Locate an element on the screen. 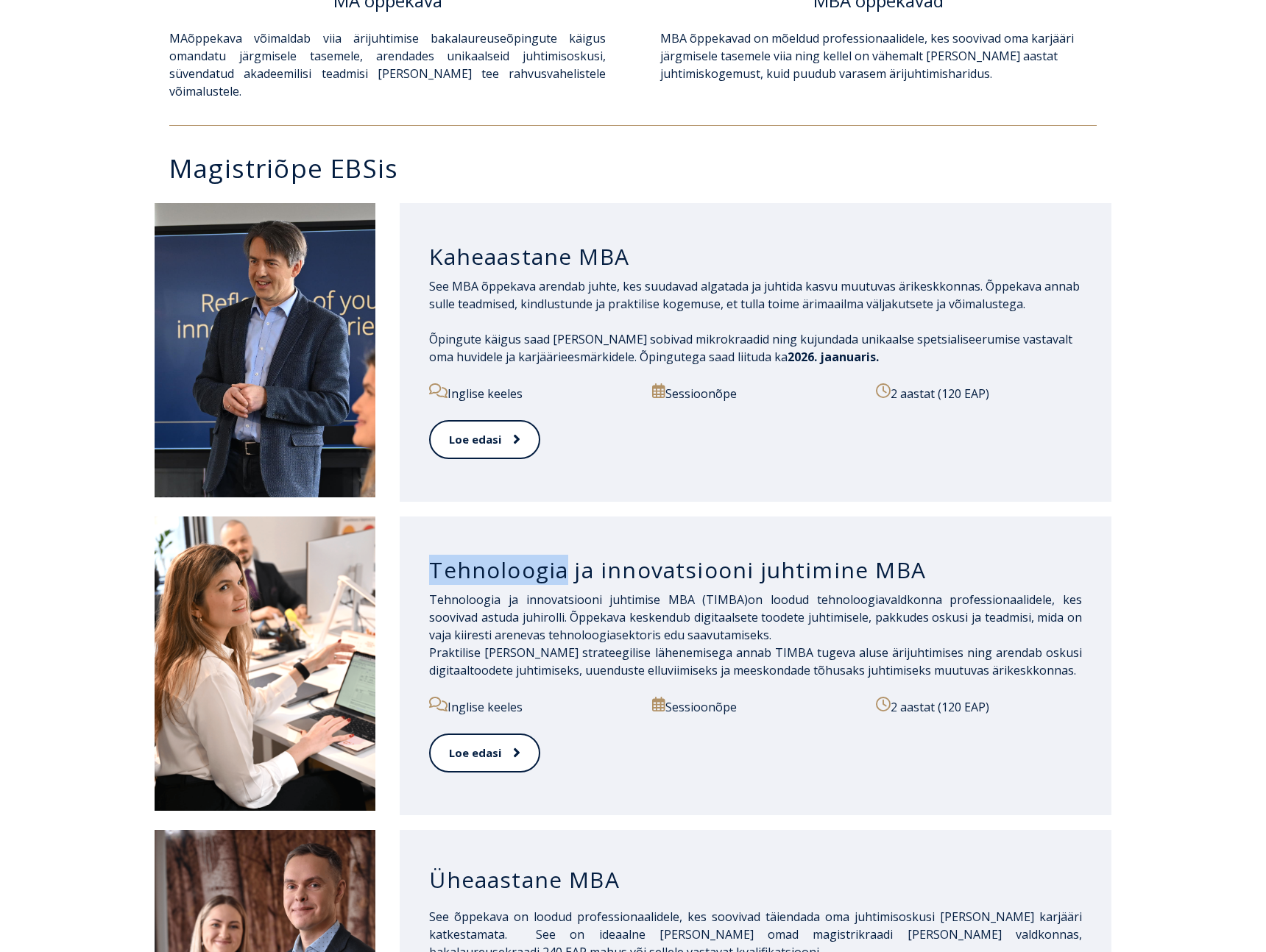 Image resolution: width=1266 pixels, height=952 pixels. img: DSC_2098 is located at coordinates (265, 350).